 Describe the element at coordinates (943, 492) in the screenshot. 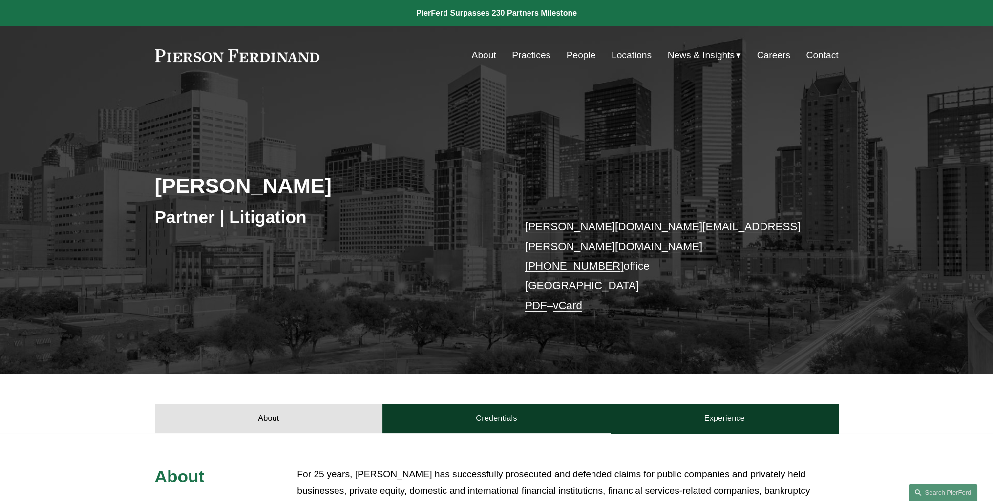

I see `a: Search this site` at that location.